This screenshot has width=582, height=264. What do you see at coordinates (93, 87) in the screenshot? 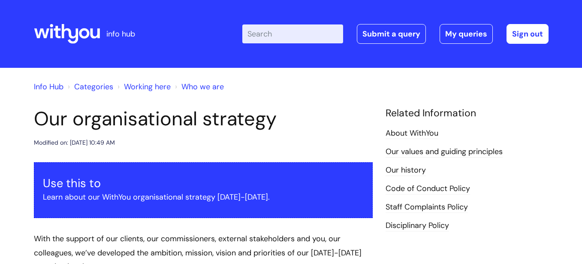
I see `a: Categories` at bounding box center [93, 87].